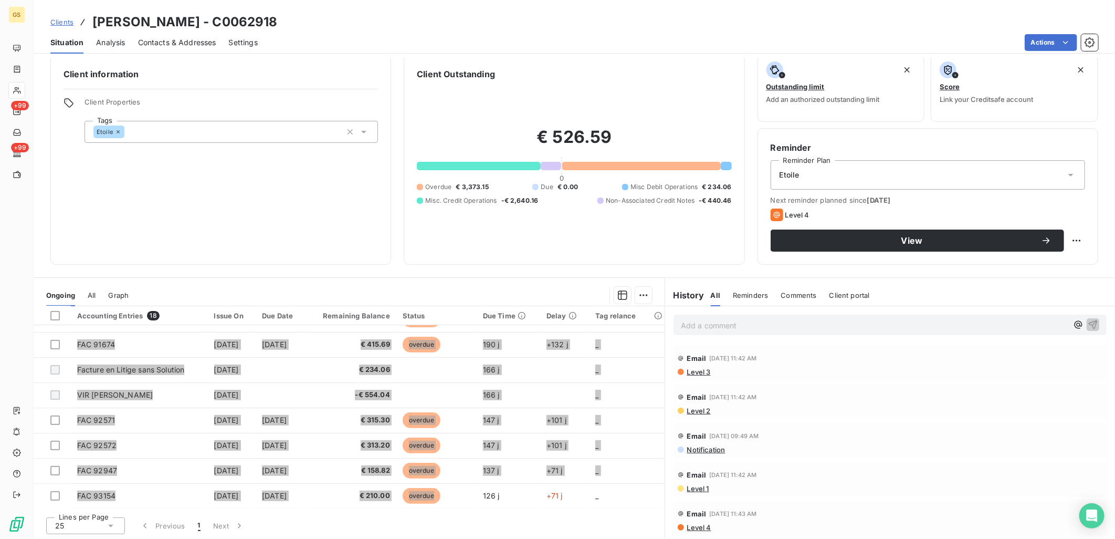 The height and width of the screenshot is (539, 1115). What do you see at coordinates (110, 43) in the screenshot?
I see `span: Analysis` at bounding box center [110, 43].